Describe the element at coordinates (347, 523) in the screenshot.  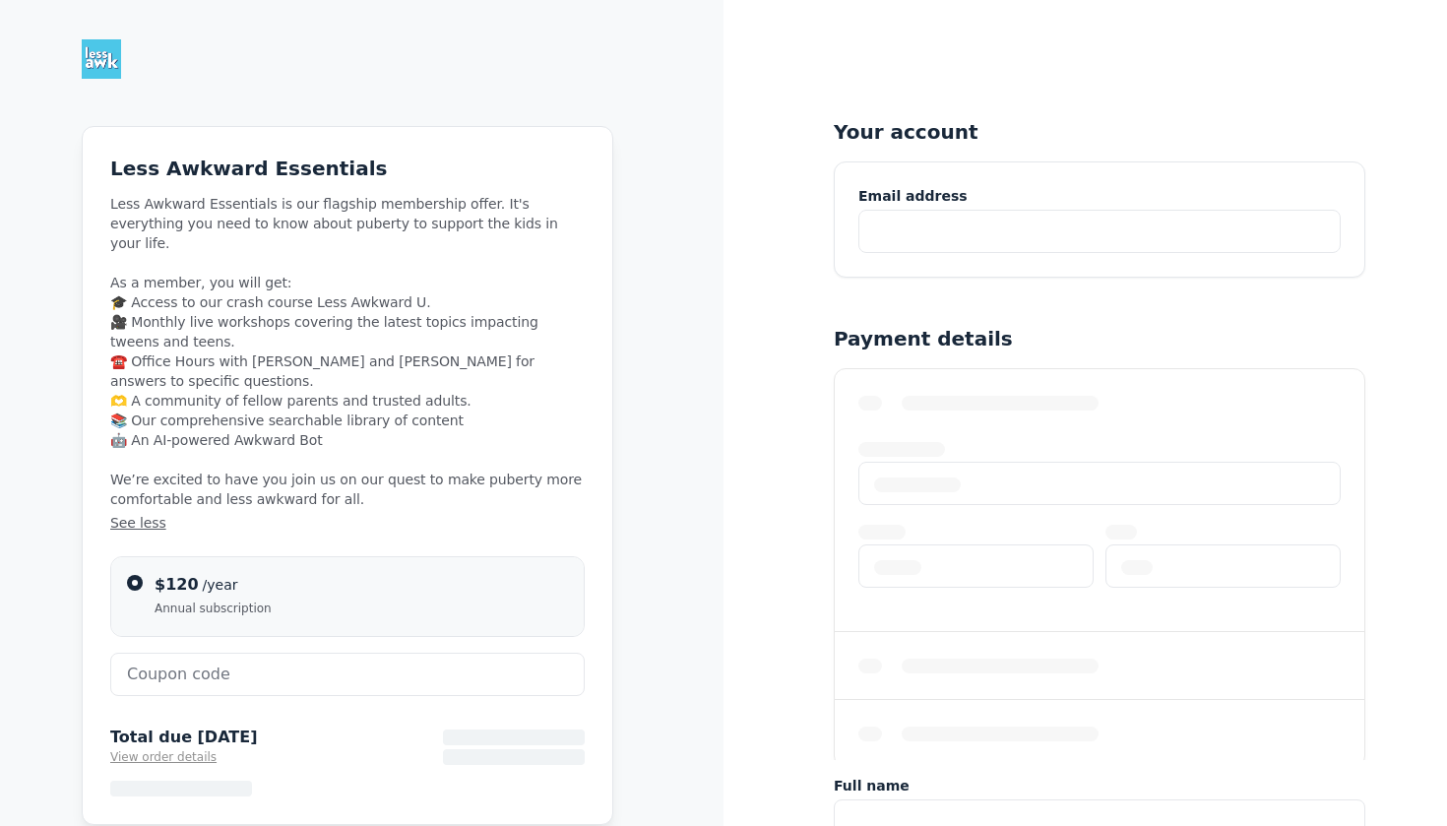
I see `button: See less` at that location.